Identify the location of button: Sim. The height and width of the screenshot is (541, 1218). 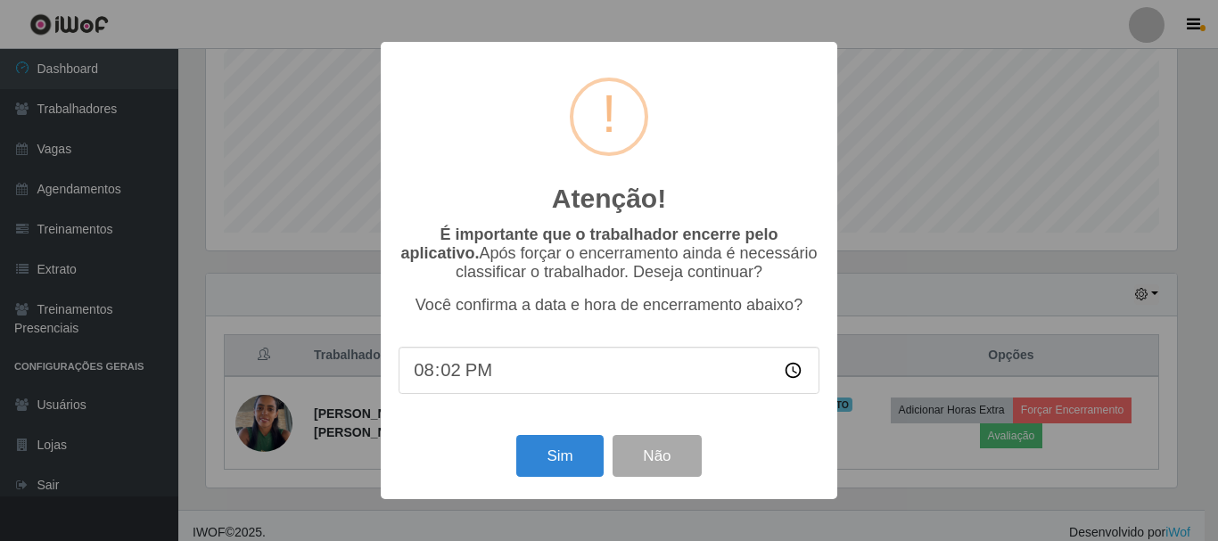
(559, 456).